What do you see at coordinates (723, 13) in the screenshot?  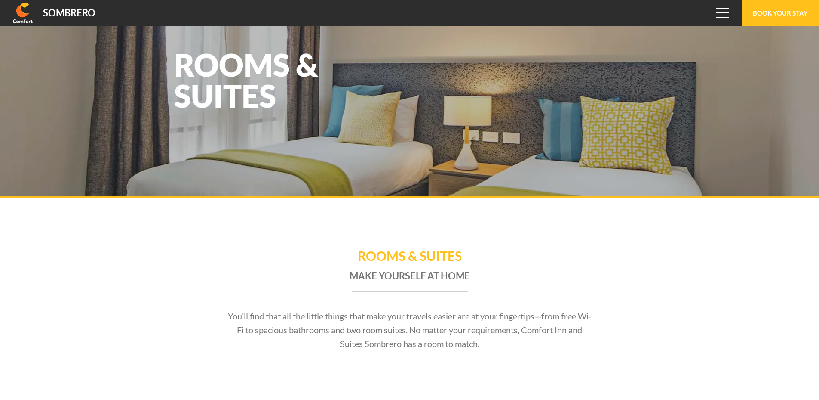 I see `span: Menu` at bounding box center [723, 13].